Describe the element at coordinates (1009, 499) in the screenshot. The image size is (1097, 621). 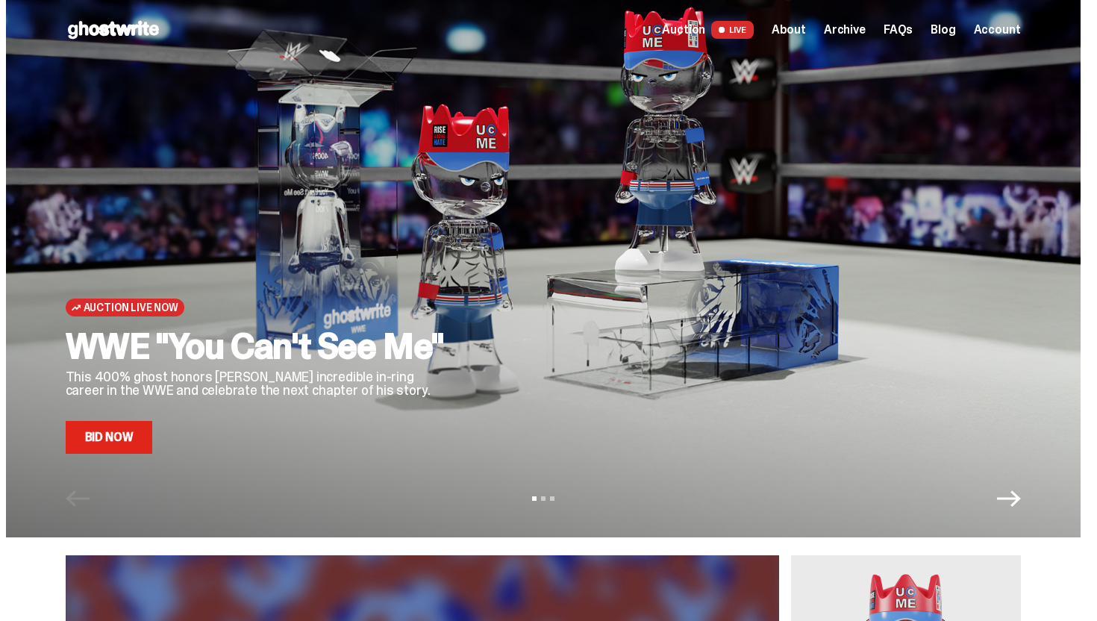
I see `button: Next` at that location.